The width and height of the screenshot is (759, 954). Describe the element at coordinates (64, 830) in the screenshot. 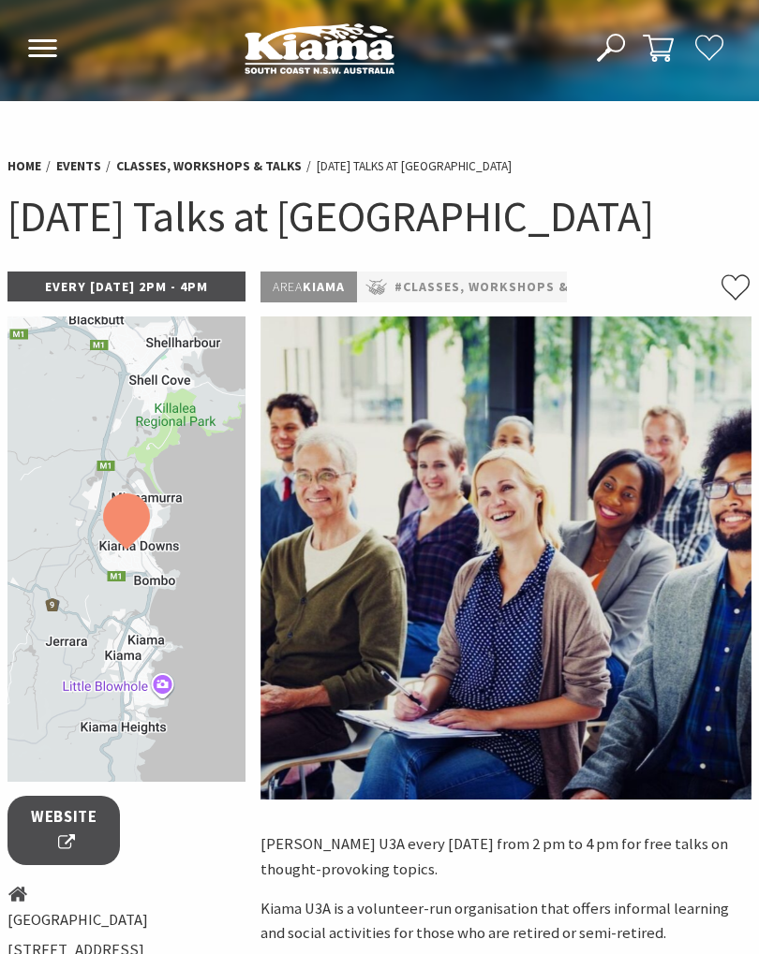

I see `span: Website` at that location.